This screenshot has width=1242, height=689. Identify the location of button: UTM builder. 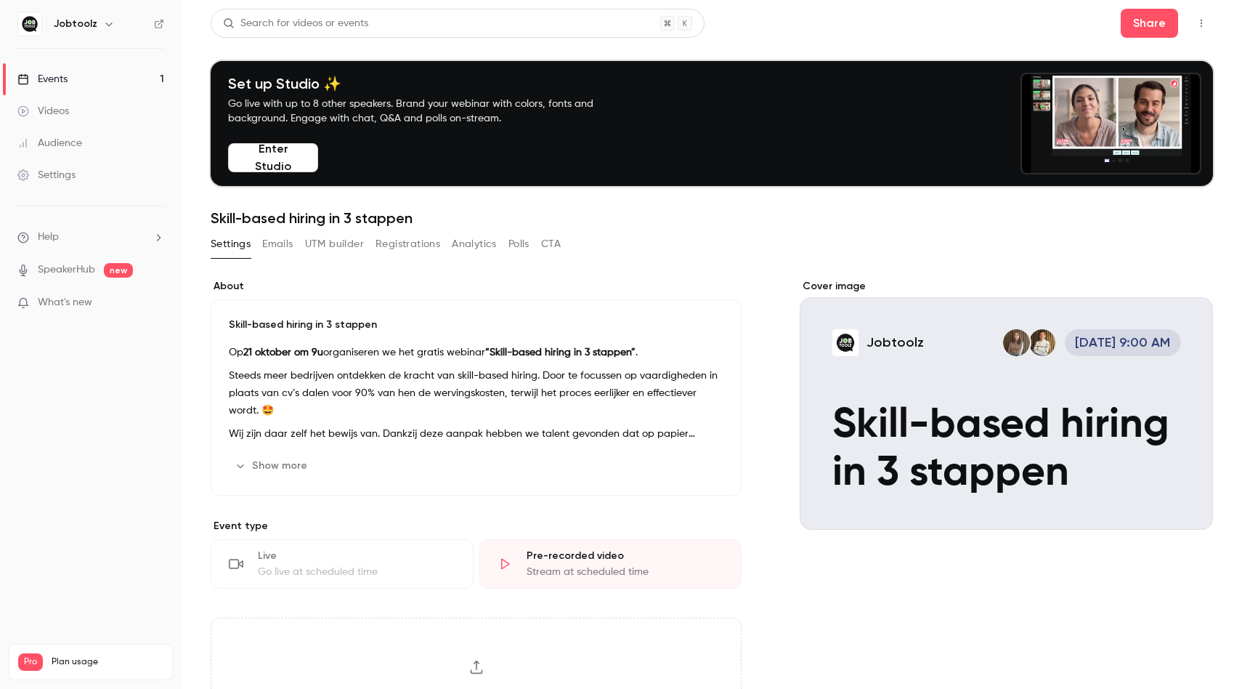
(334, 244).